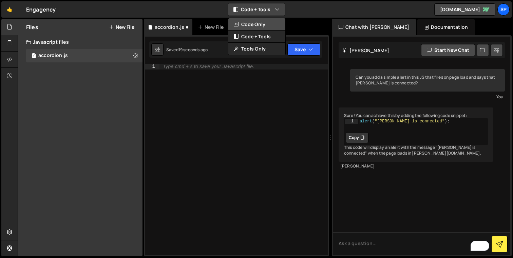 Image resolution: width=513 pixels, height=258 pixels. What do you see at coordinates (427, 97) in the screenshot?
I see `div: You` at bounding box center [427, 97].